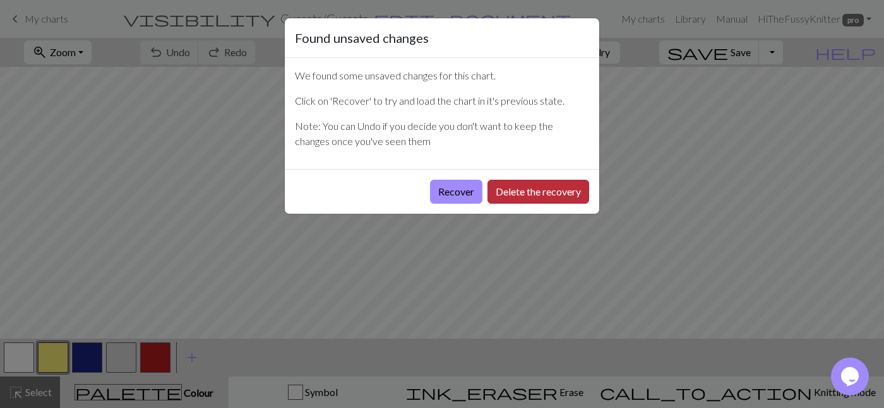  What do you see at coordinates (362, 38) in the screenshot?
I see `h5: Found unsaved changes` at bounding box center [362, 38].